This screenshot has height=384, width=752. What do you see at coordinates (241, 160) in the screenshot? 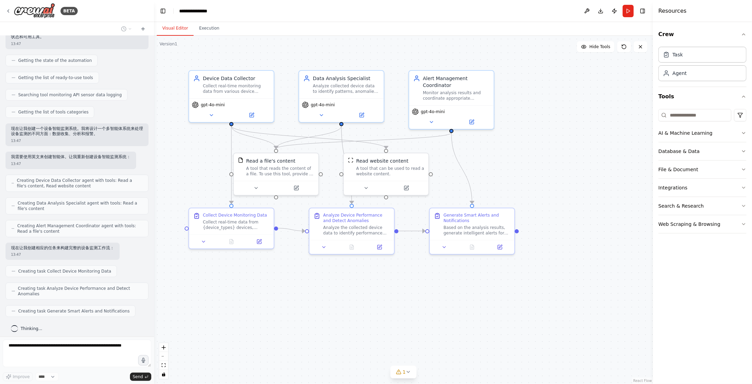
I see `img: FileReadTool` at bounding box center [241, 160].